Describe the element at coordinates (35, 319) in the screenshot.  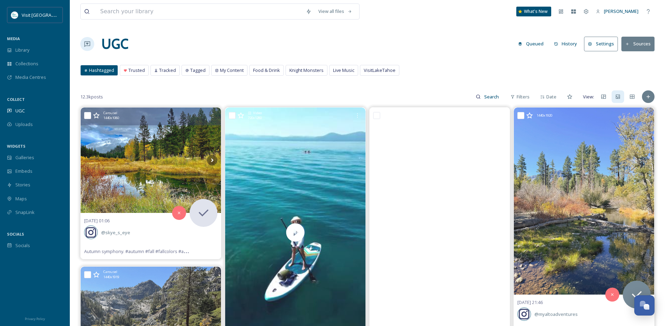
I see `span: Privacy Policy` at that location.